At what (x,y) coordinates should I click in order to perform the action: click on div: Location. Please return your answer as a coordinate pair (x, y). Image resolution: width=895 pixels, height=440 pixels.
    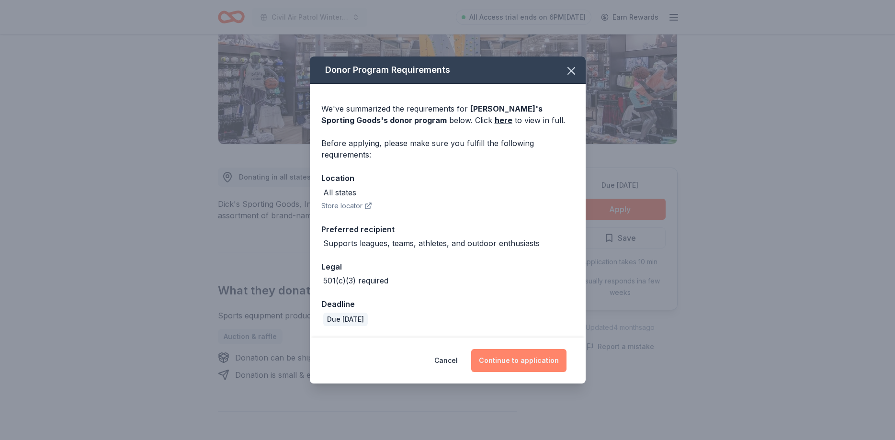
    Looking at the image, I should click on (448, 178).